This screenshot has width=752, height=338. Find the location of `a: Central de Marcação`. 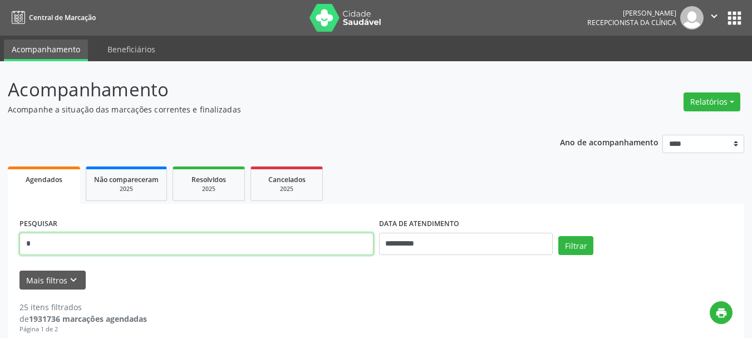

a: Central de Marcação is located at coordinates (52, 17).